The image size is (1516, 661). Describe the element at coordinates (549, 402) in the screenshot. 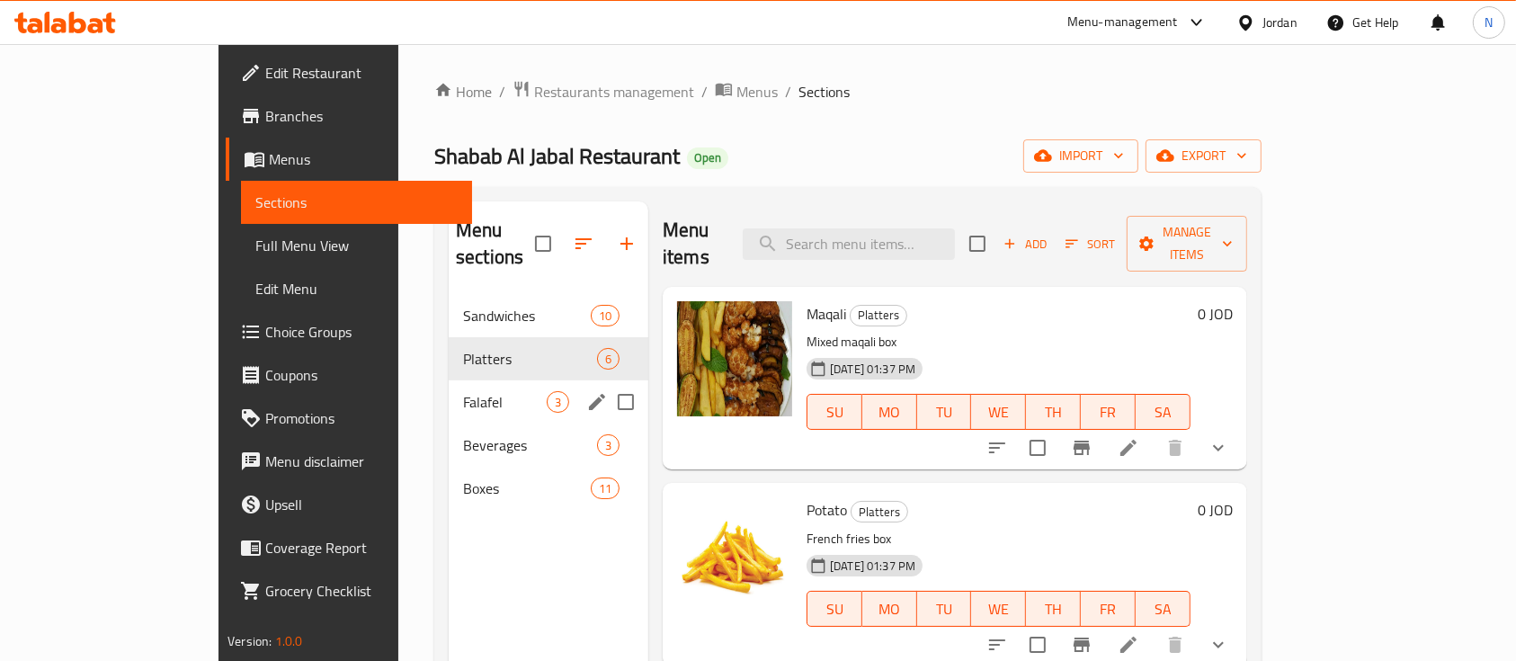

I see `nav: Menu sections` at that location.